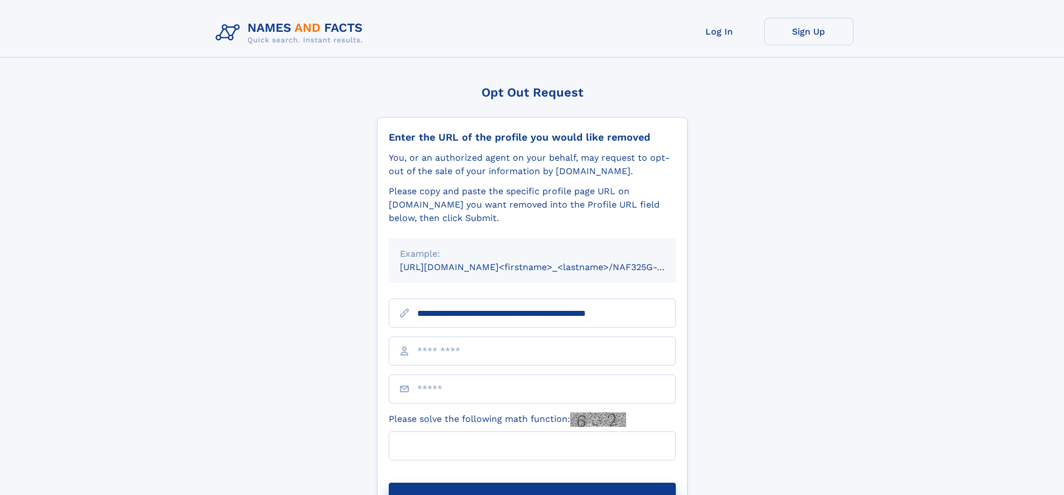 The height and width of the screenshot is (495, 1064). Describe the element at coordinates (532, 254) in the screenshot. I see `div: Example:` at that location.